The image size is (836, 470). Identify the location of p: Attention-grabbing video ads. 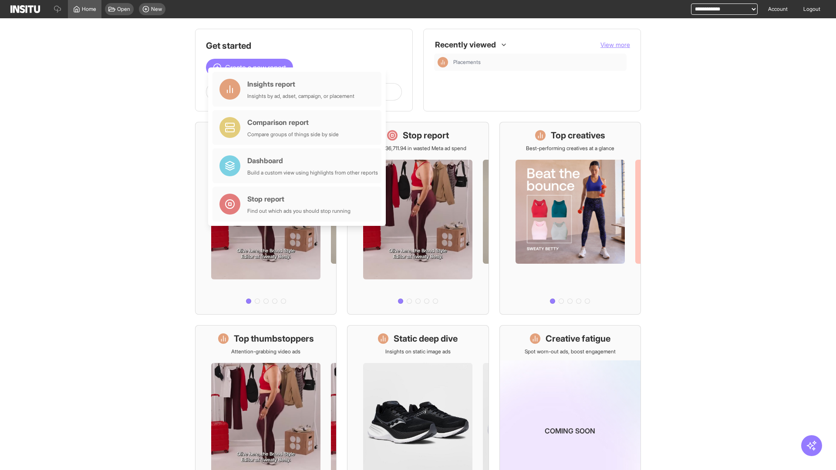
(265, 352).